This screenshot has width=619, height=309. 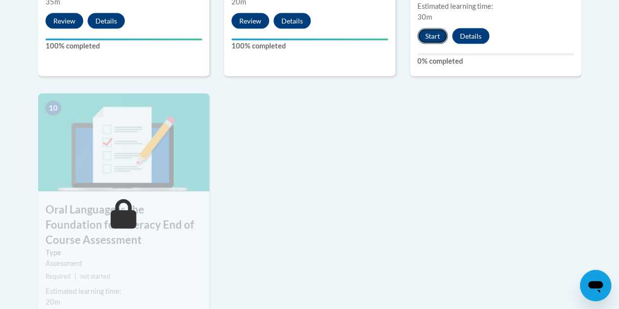 I want to click on h1: Oral Language is the Foundation for Literacy, so click(x=89, y=54).